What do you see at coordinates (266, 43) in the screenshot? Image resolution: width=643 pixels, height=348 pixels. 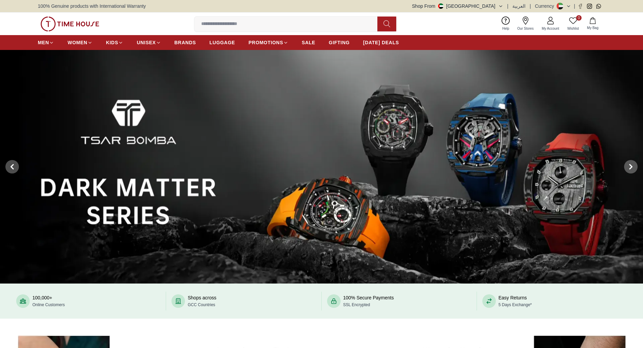 I see `span: PROMOTIONS` at bounding box center [266, 43].